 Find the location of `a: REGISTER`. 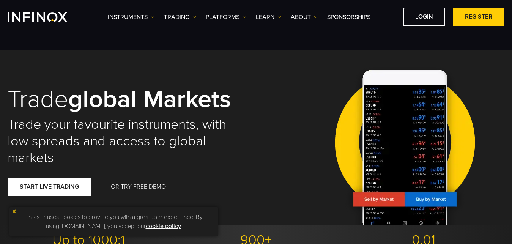

a: REGISTER is located at coordinates (479, 17).